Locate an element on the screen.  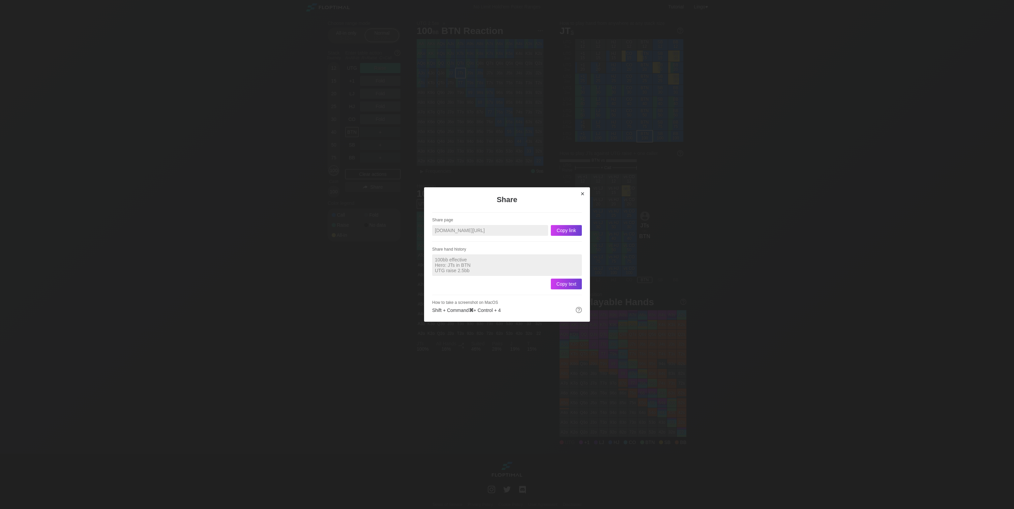
div: Share hand history is located at coordinates (507, 249).